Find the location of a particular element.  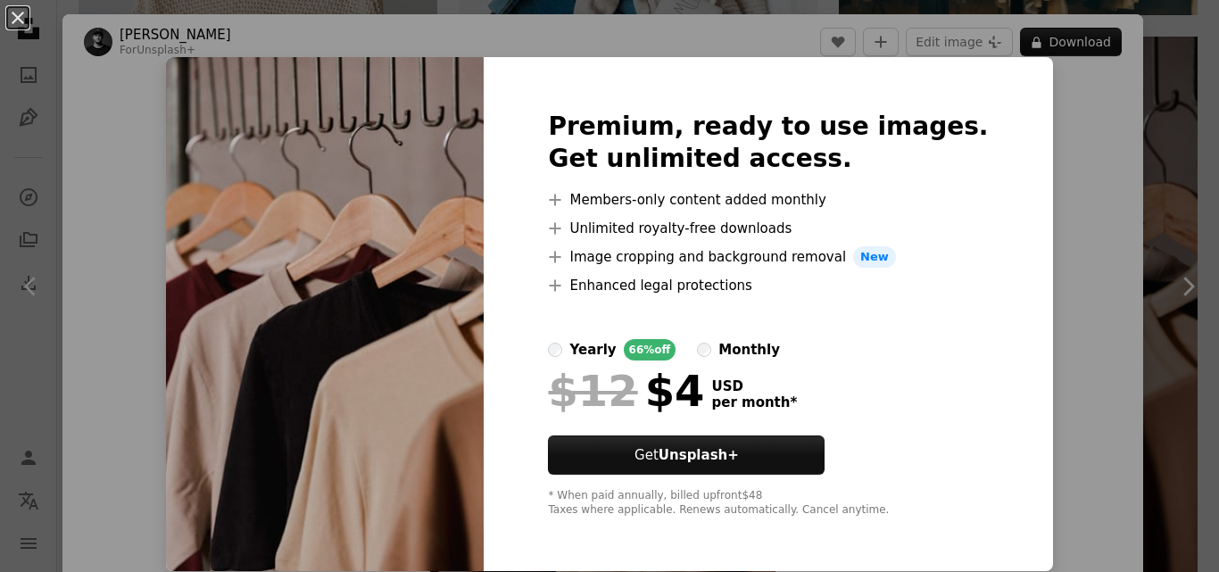

div: monthly is located at coordinates (749, 350).